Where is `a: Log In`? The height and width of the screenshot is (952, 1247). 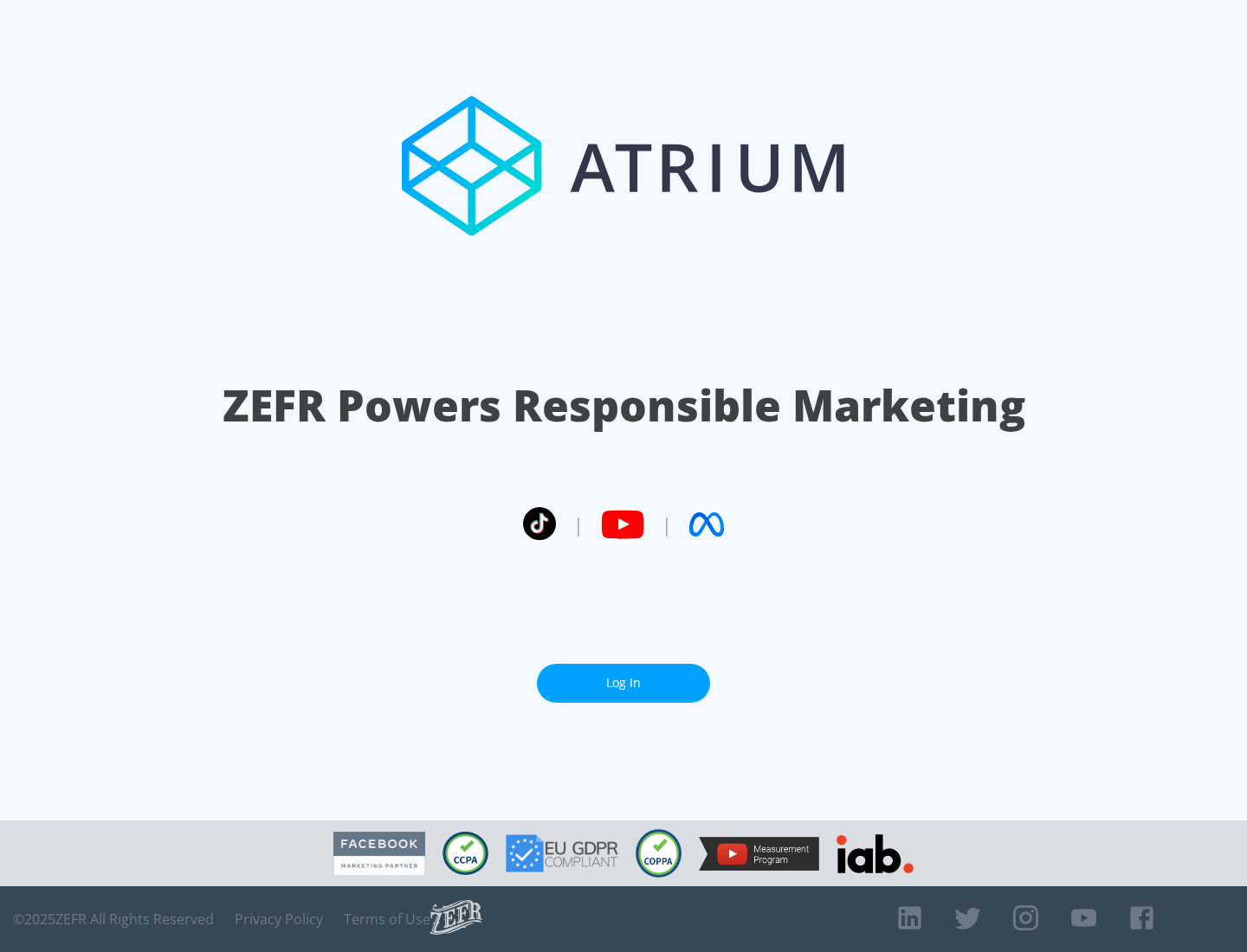
a: Log In is located at coordinates (623, 683).